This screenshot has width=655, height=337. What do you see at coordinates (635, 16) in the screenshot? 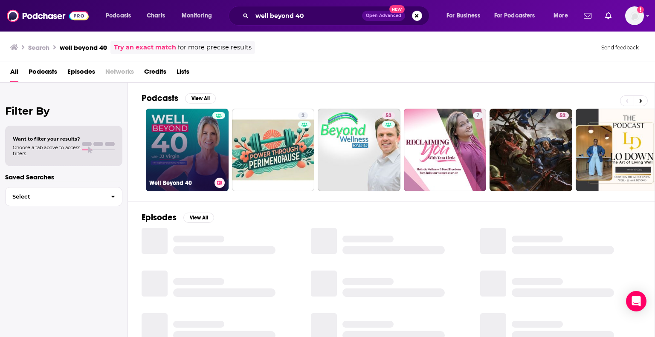
I see `span: Logged in as rarjune` at bounding box center [635, 16].